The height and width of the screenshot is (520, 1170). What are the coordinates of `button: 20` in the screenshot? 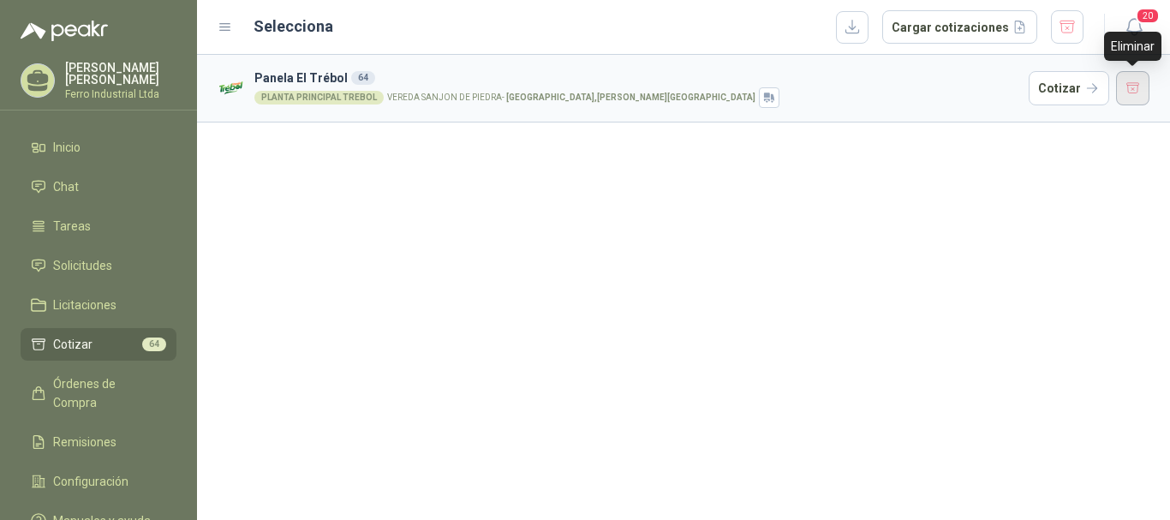 It's located at (1134, 27).